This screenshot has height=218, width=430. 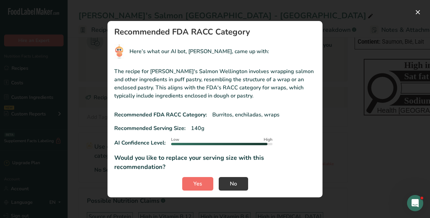 What do you see at coordinates (215, 32) in the screenshot?
I see `h1: Recommended FDA RACC Category` at bounding box center [215, 32].